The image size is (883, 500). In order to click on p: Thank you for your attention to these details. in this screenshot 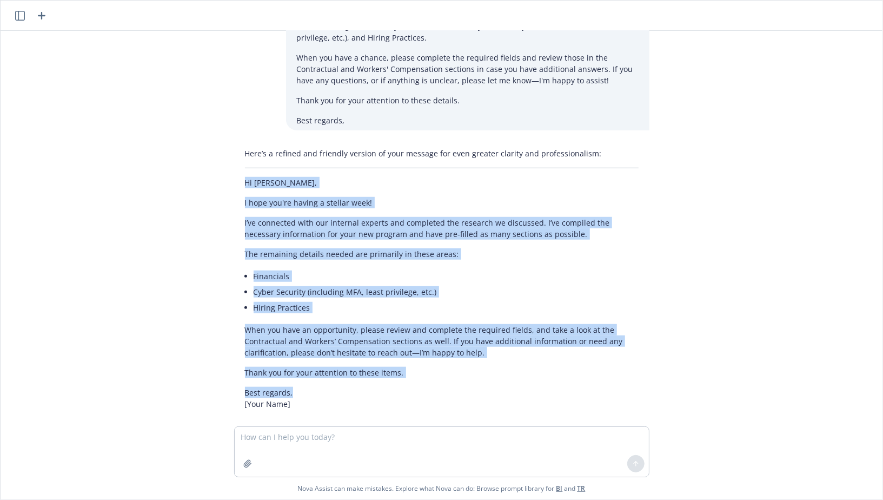, I will do `click(468, 100)`.